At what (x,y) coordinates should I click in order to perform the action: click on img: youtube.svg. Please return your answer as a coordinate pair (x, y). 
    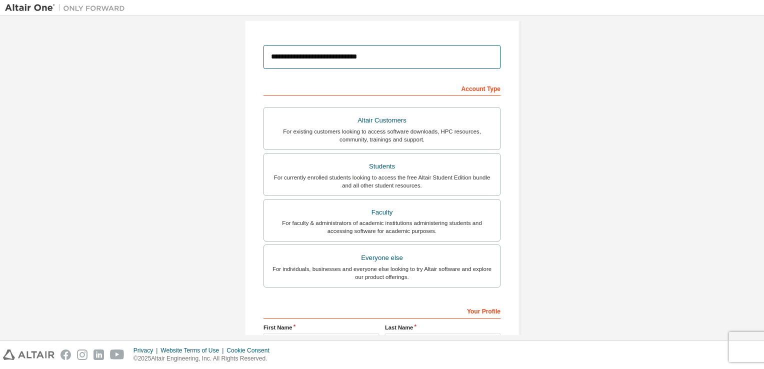
    Looking at the image, I should click on (117, 355).